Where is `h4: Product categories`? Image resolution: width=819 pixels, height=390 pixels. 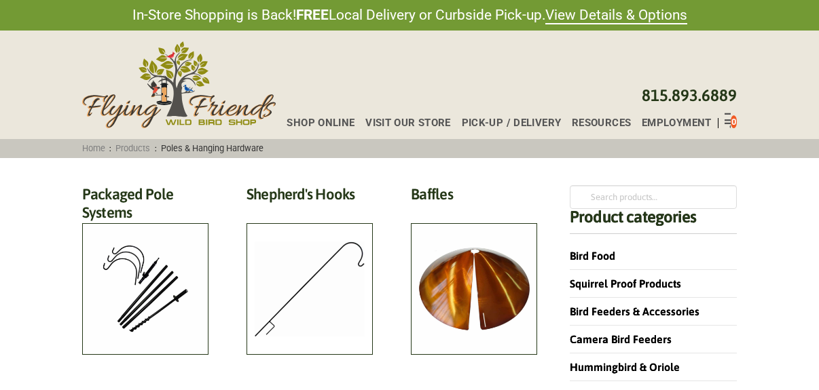
h4: Product categories is located at coordinates (653, 221).